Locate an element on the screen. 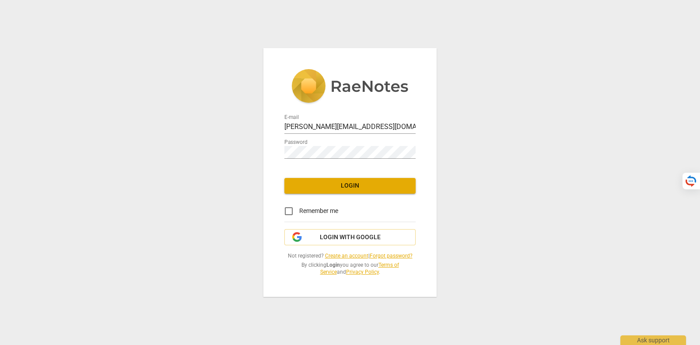 This screenshot has height=345, width=700. img: 5ac2273c67554f335776073100b6d88f.svg is located at coordinates (350, 87).